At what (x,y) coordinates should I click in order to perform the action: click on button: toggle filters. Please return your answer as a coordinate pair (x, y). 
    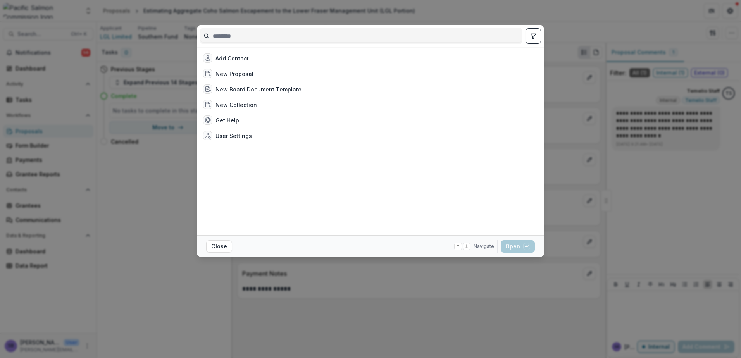
    Looking at the image, I should click on (534, 36).